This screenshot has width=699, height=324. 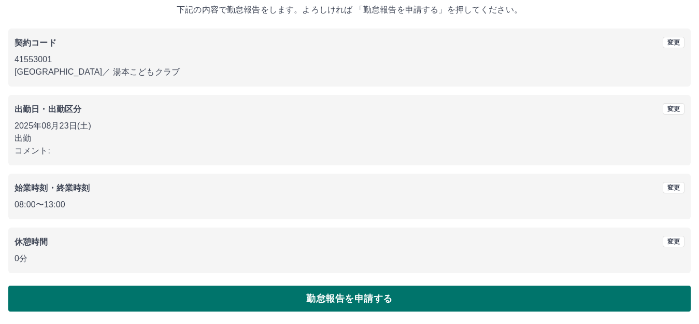 I want to click on p: 下記の内容で勤怠報告をします。よろしければ 「勤怠報告を申請する」を押してください。, so click(x=349, y=10).